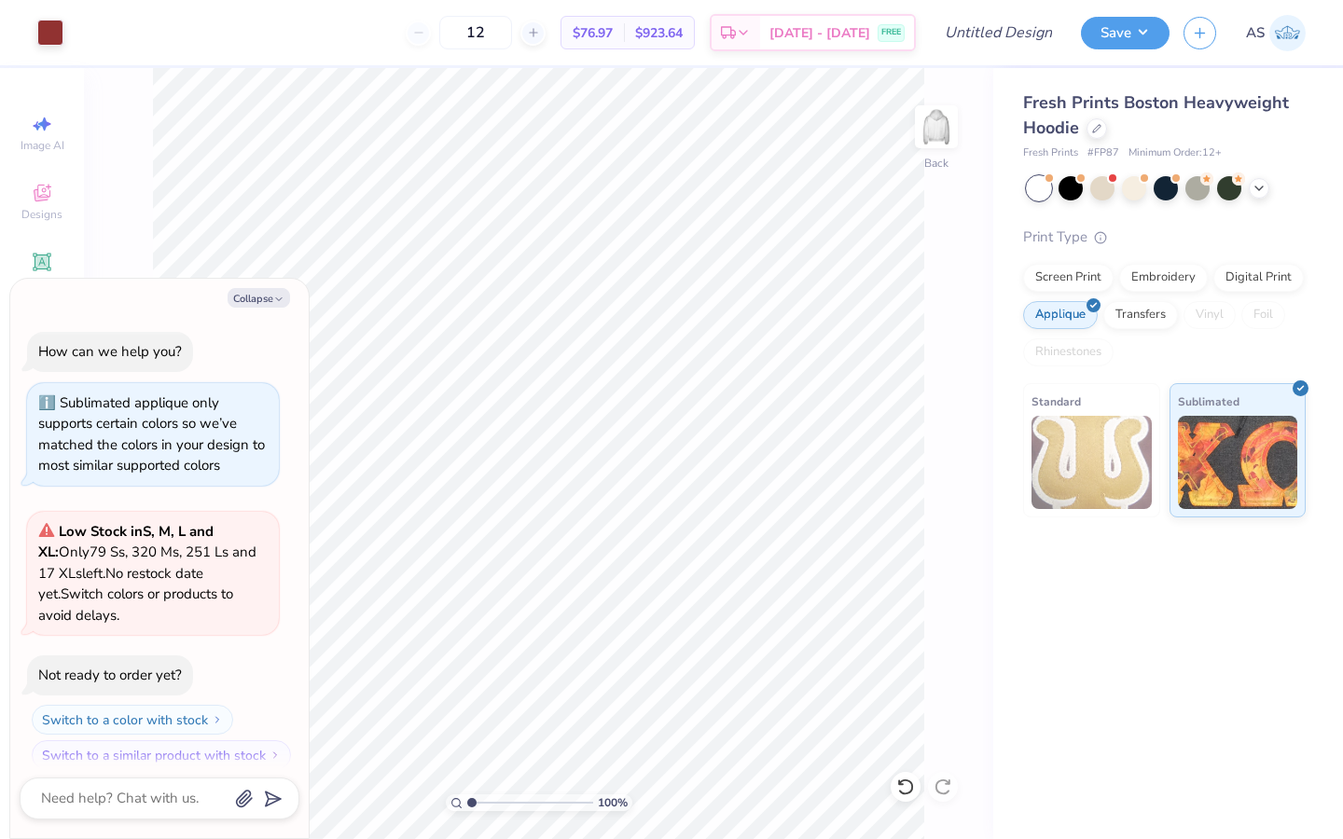  Describe the element at coordinates (658, 33) in the screenshot. I see `span: $923.64` at that location.